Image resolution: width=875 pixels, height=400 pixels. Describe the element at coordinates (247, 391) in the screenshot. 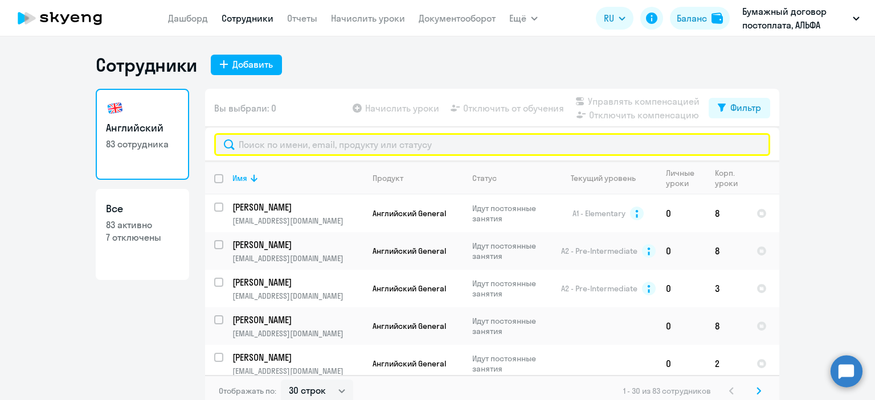

I see `span: Отображать по:` at that location.